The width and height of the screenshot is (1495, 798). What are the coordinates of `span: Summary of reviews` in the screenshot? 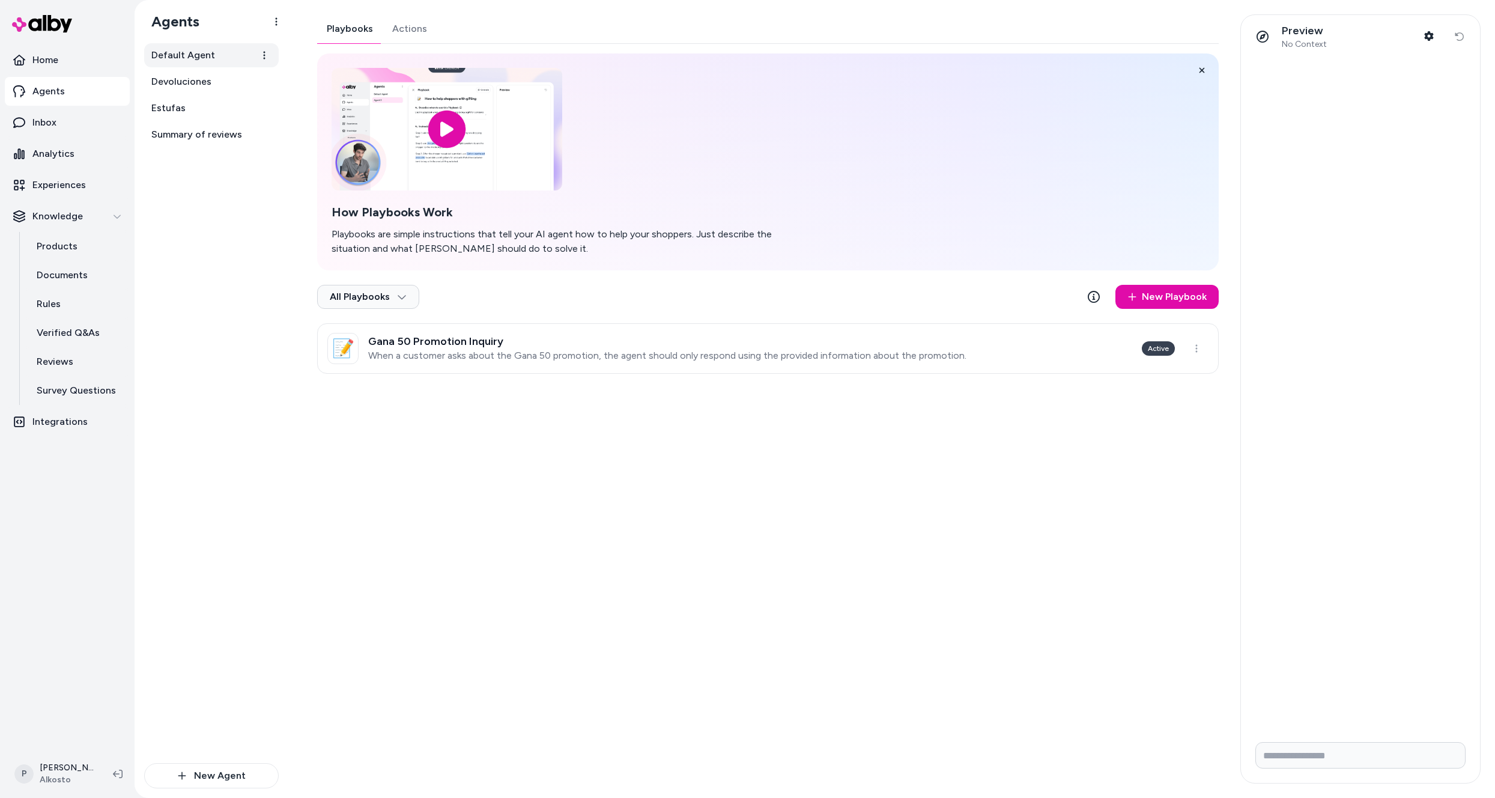 It's located at (196, 135).